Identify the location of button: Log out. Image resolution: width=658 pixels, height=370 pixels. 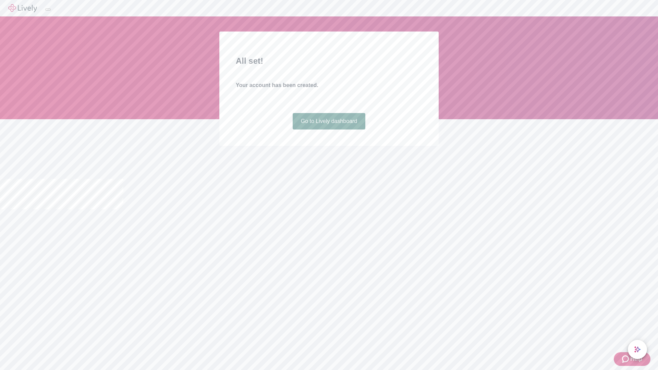
(48, 10).